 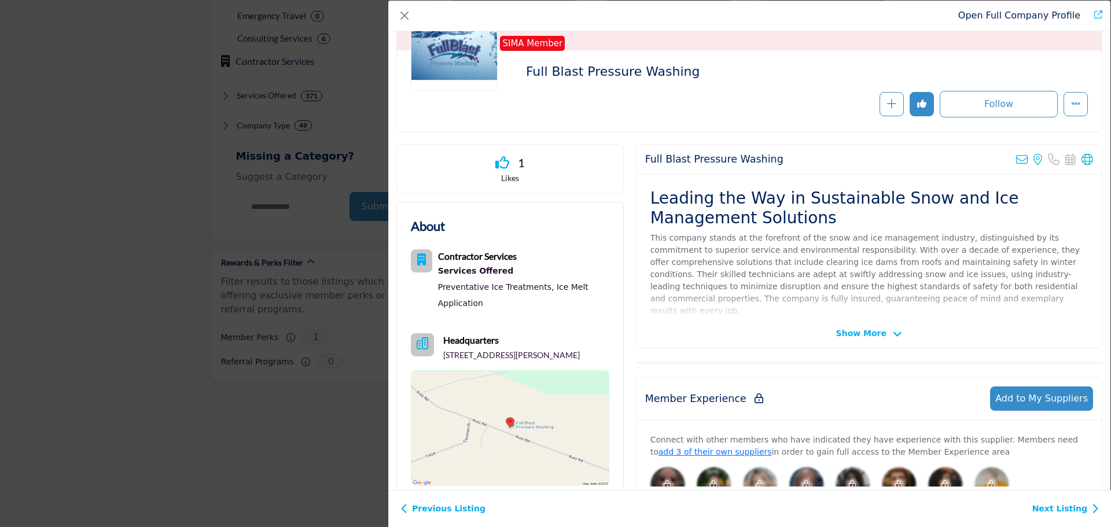 I want to click on p: Connect with other members who have indicated they have experience with this supplier. Members ne..., so click(x=869, y=446).